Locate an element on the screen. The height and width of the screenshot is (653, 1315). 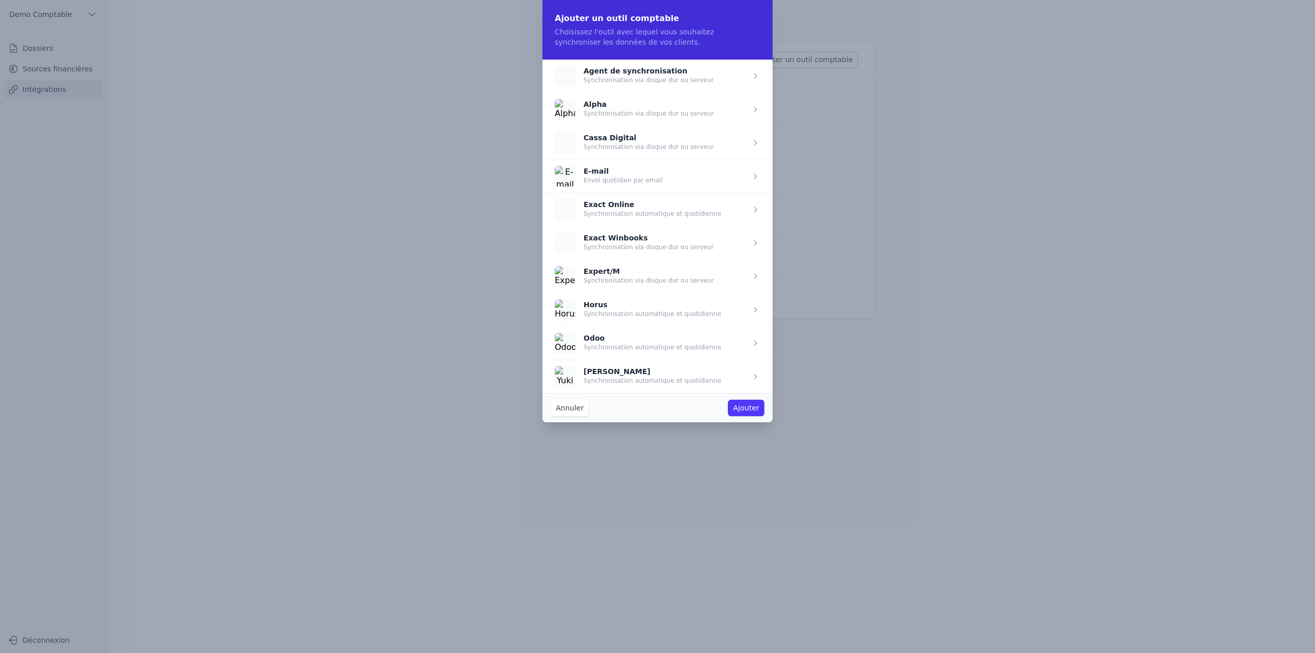
button: Horus Synchronisation automatique et quotidienne is located at coordinates (638, 310).